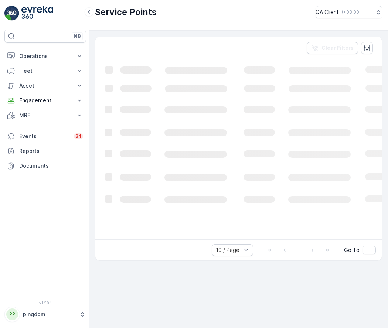 This screenshot has width=388, height=328. I want to click on button: Clear Filters, so click(332, 48).